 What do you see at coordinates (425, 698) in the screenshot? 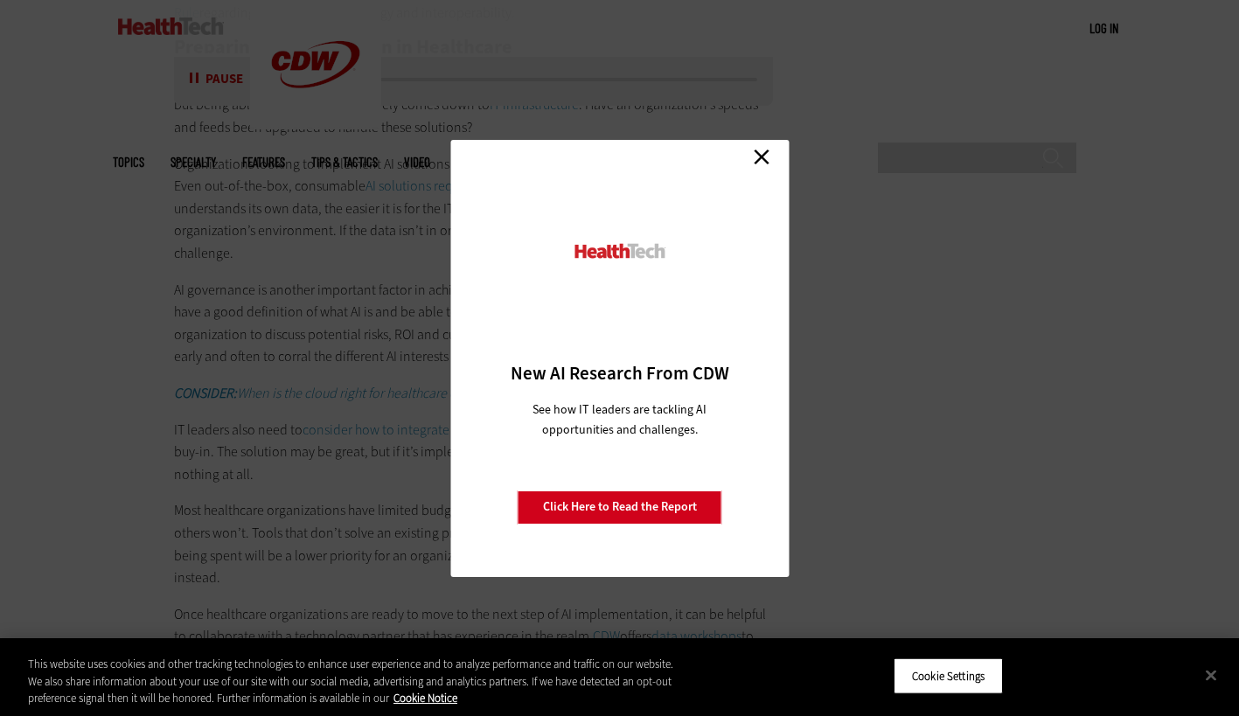
I see `a: More information about your privacy` at bounding box center [425, 698].